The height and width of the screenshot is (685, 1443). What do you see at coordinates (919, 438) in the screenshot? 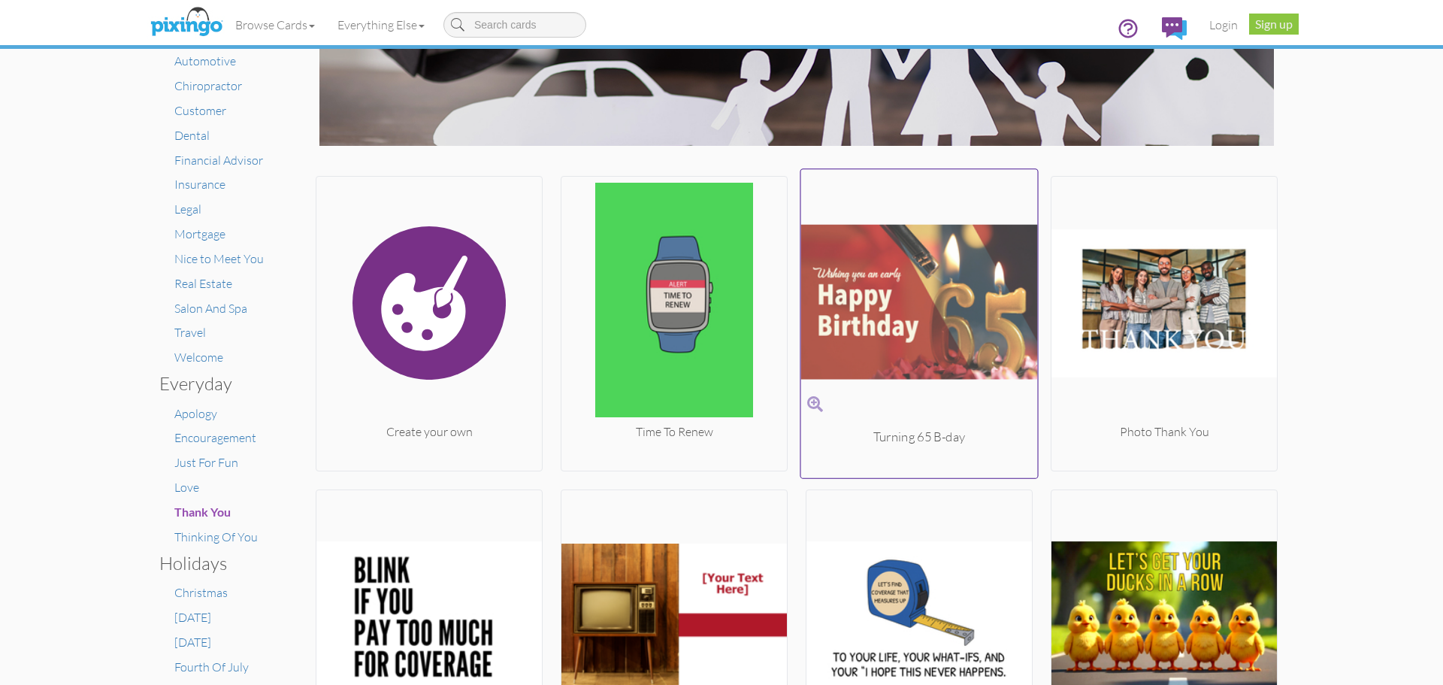
I see `div: Turning 65 B-day` at bounding box center [919, 438].